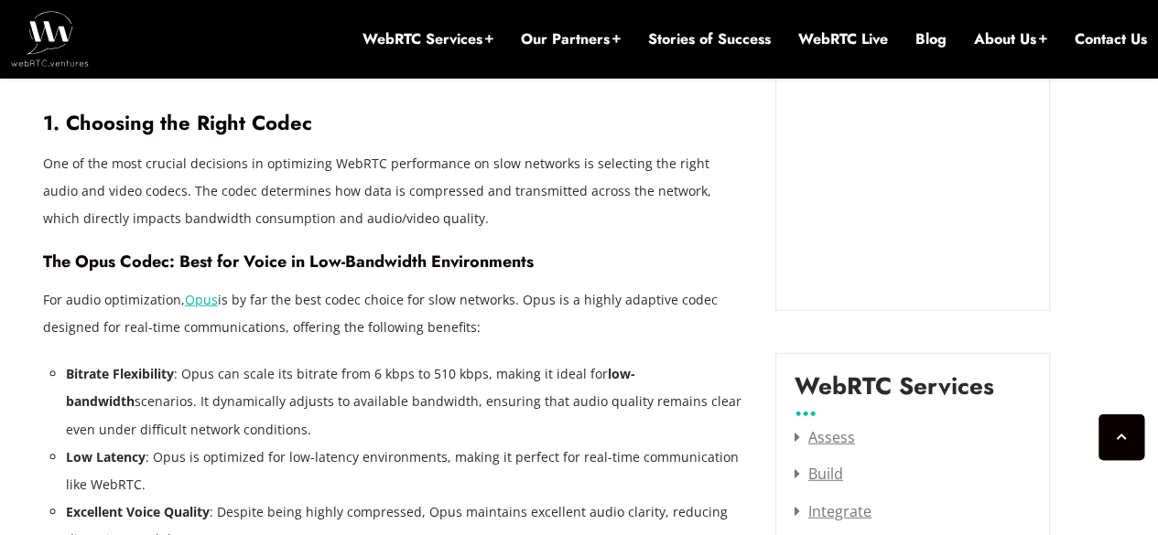 This screenshot has height=535, width=1158. I want to click on p: One of the most crucial decisions in optimizing WebRTC performance on slow networks is selecting ..., so click(395, 191).